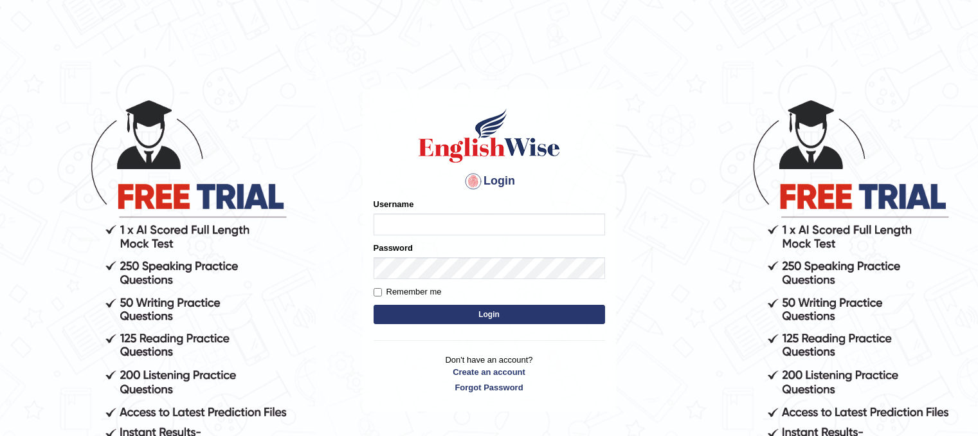 The width and height of the screenshot is (978, 436). I want to click on input: Remember me, so click(377, 292).